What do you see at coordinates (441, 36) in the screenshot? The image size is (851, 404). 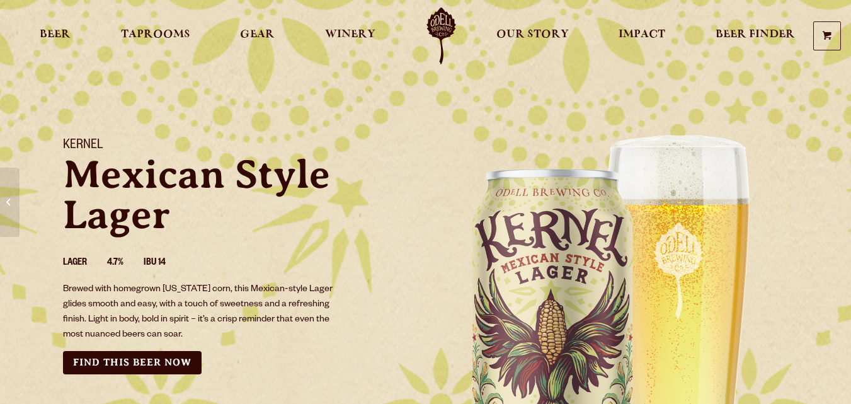 I see `a: Odell Home` at bounding box center [441, 36].